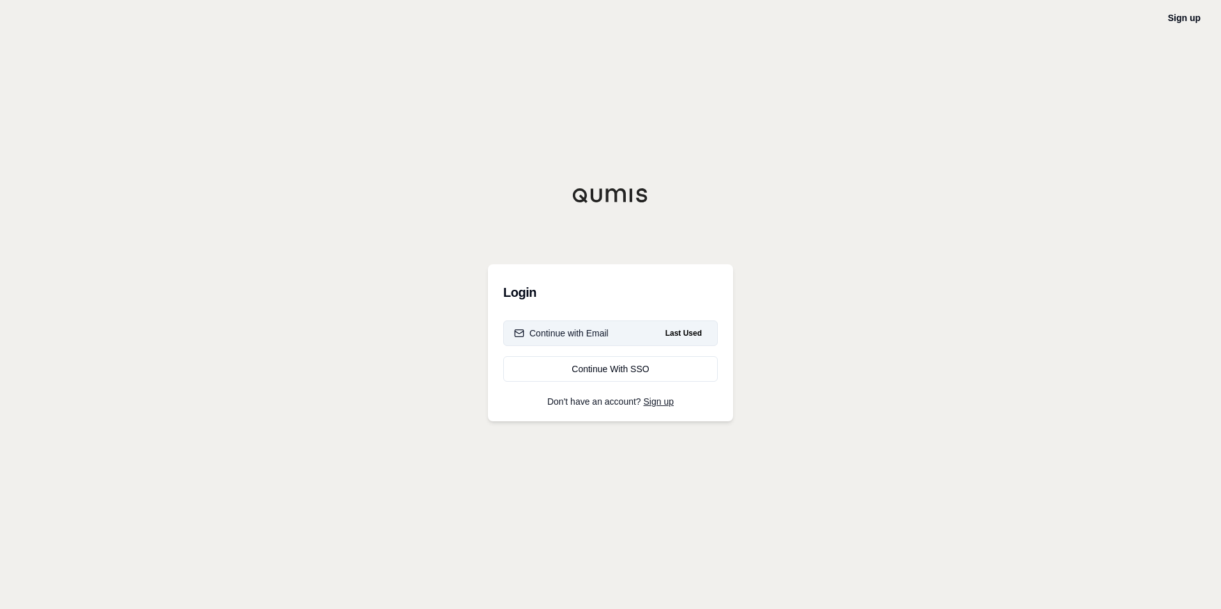 The image size is (1221, 609). I want to click on h3: Login, so click(611, 293).